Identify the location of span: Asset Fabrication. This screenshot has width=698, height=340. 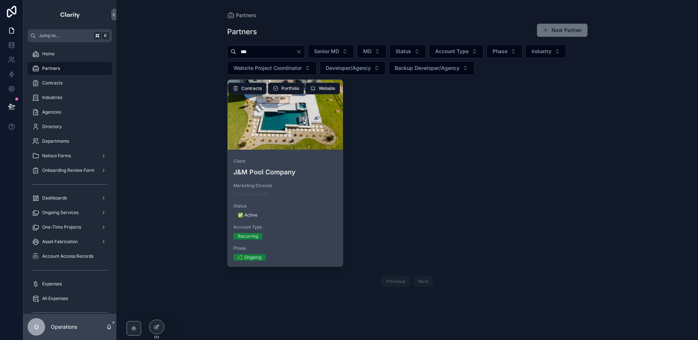
(60, 241).